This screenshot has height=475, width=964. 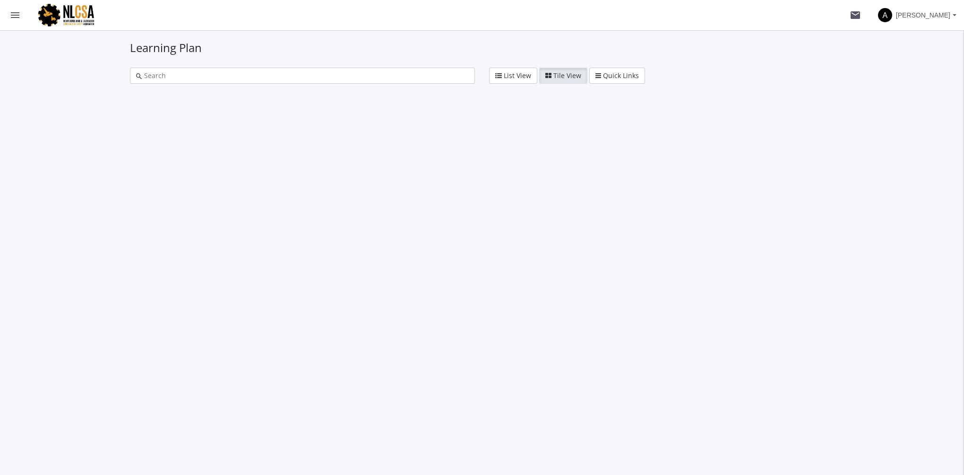 I want to click on input: Search, so click(x=305, y=76).